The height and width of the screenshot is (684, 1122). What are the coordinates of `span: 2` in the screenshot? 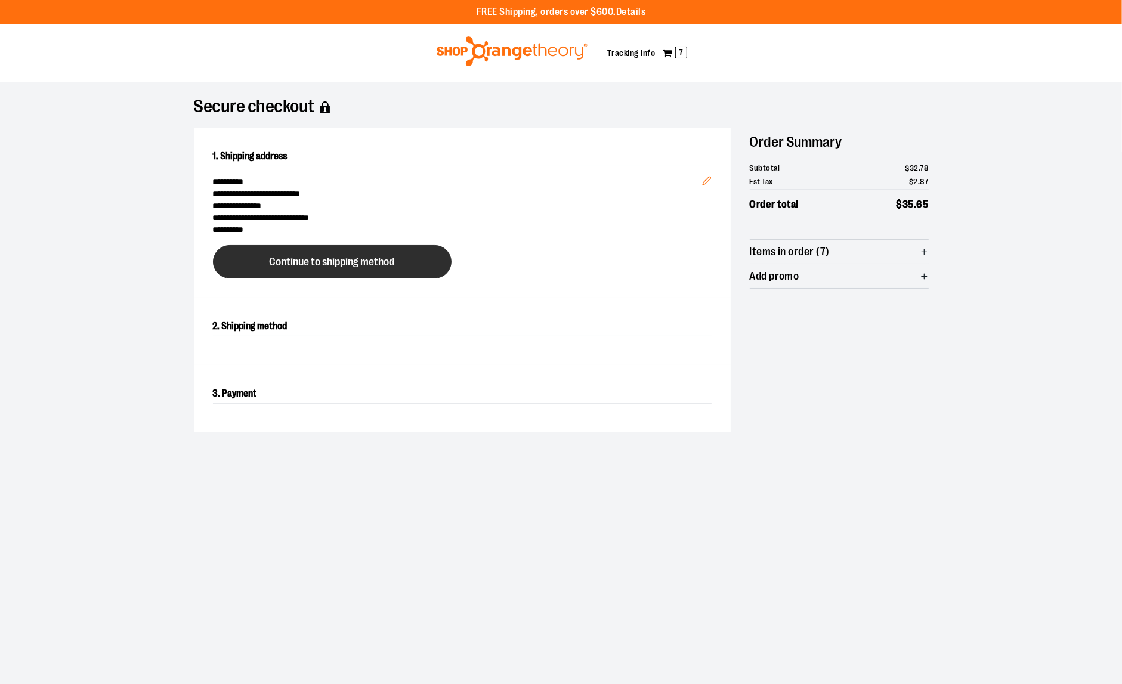 It's located at (917, 181).